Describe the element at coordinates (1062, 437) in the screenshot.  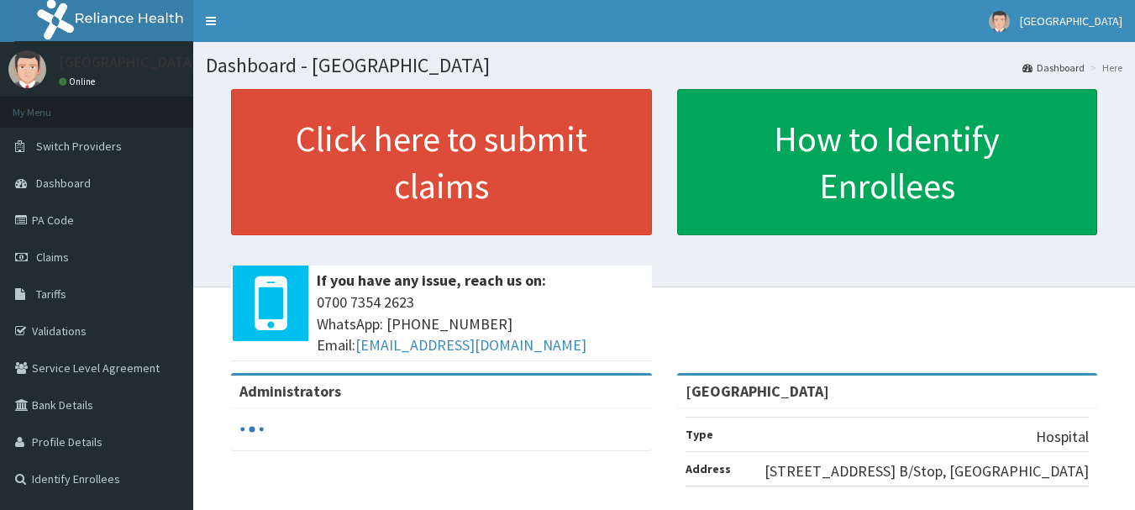
I see `p: Hospital` at that location.